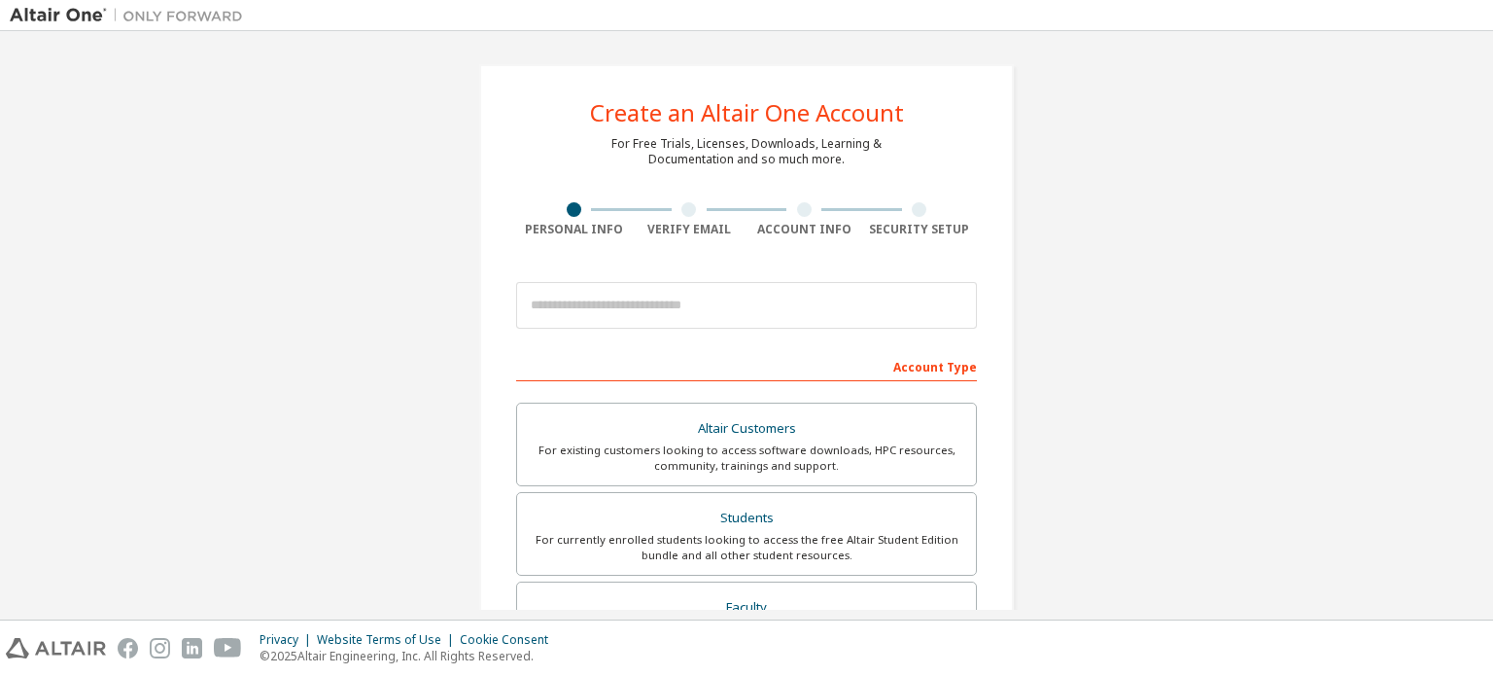 This screenshot has width=1493, height=676. I want to click on div: Verify Email, so click(689, 229).